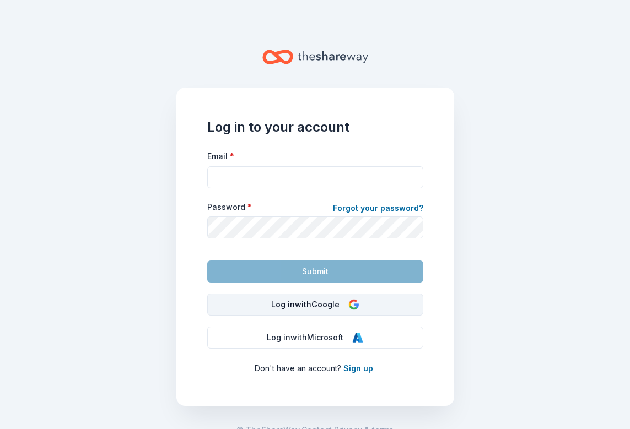 The image size is (630, 429). I want to click on a: Forgot your password?, so click(378, 209).